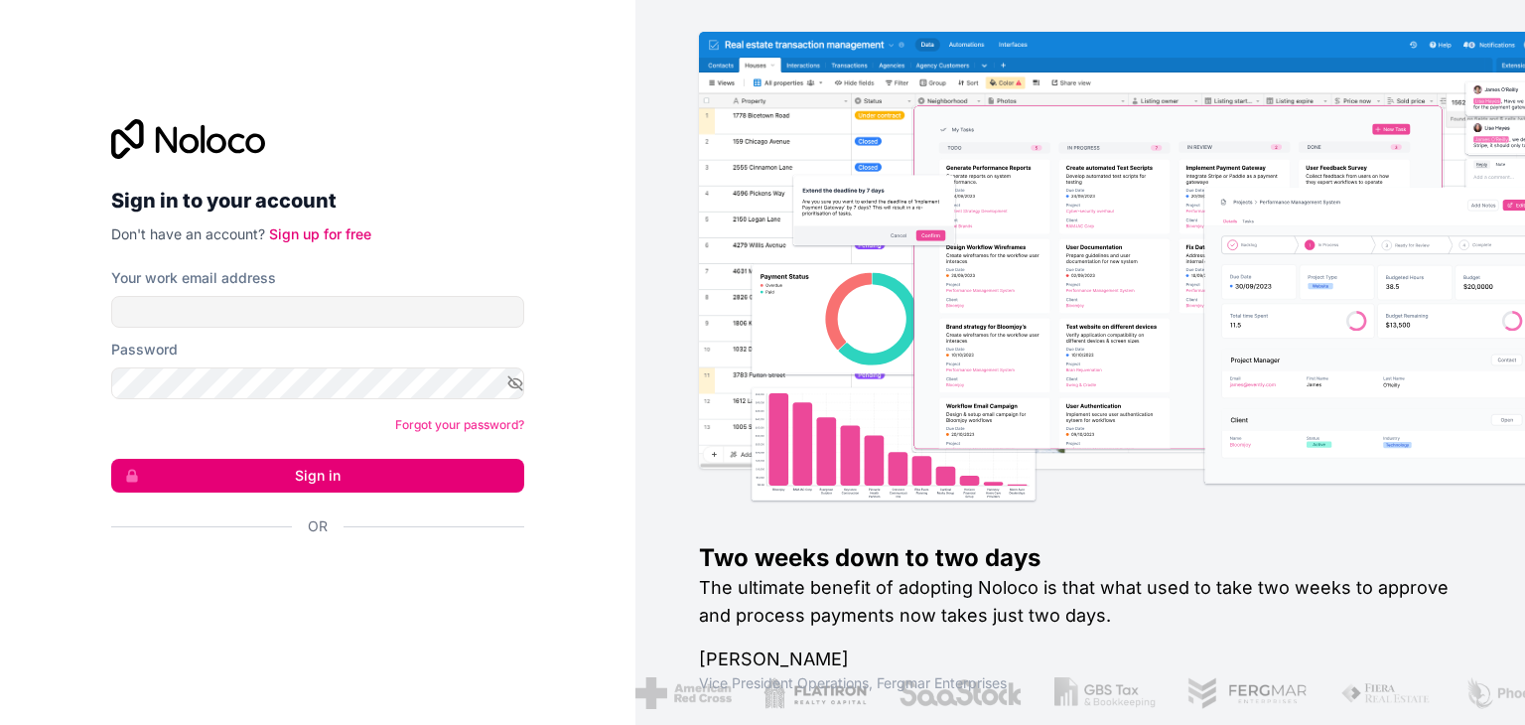 This screenshot has height=725, width=1525. What do you see at coordinates (683, 693) in the screenshot?
I see `img: /assets/american-red-cross-BAupjrZR.png` at bounding box center [683, 693].